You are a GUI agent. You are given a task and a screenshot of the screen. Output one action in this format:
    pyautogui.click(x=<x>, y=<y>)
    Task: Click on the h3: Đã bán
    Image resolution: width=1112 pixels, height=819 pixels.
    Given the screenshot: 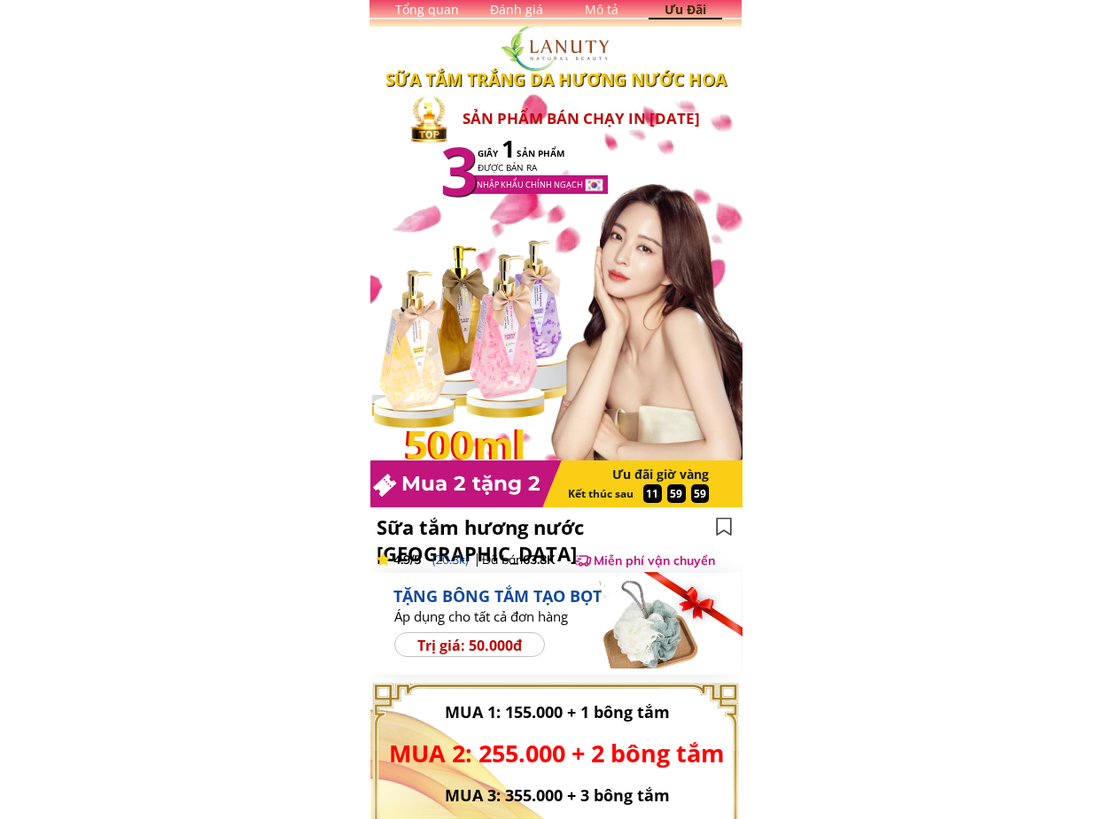 What is the action you would take?
    pyautogui.click(x=528, y=561)
    